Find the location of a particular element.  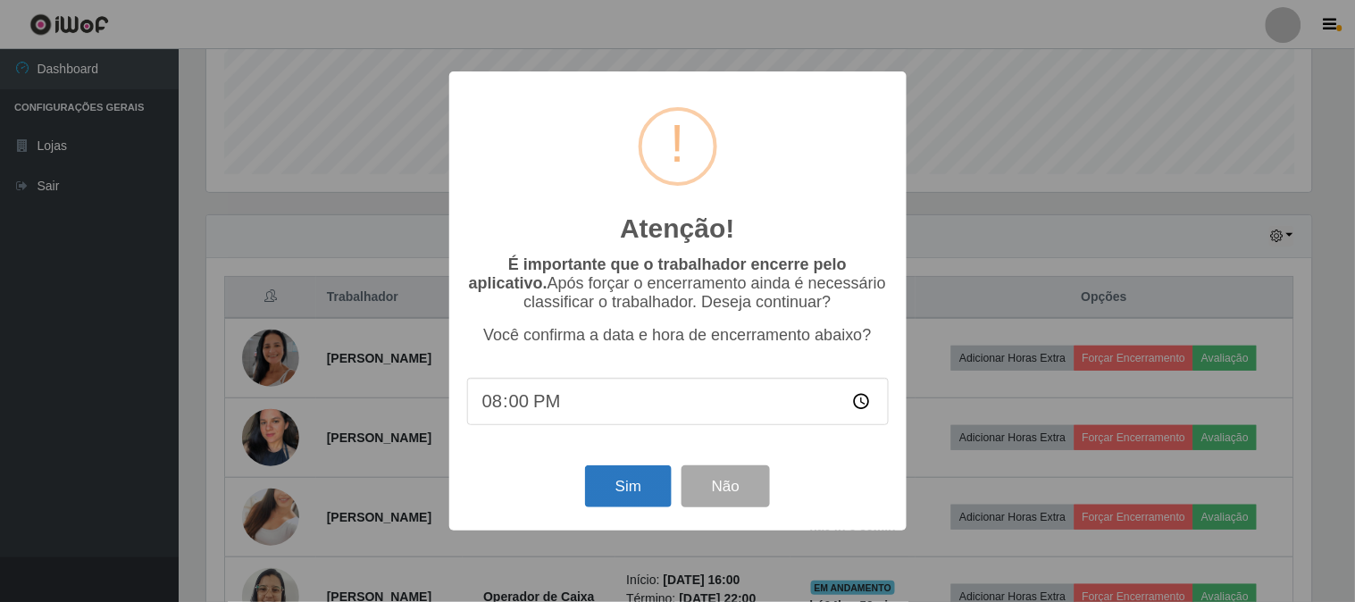

p: Após forçar o encerramento ainda é necessário classificar o trabalhador. Deseja continuar? is located at coordinates (678, 283).